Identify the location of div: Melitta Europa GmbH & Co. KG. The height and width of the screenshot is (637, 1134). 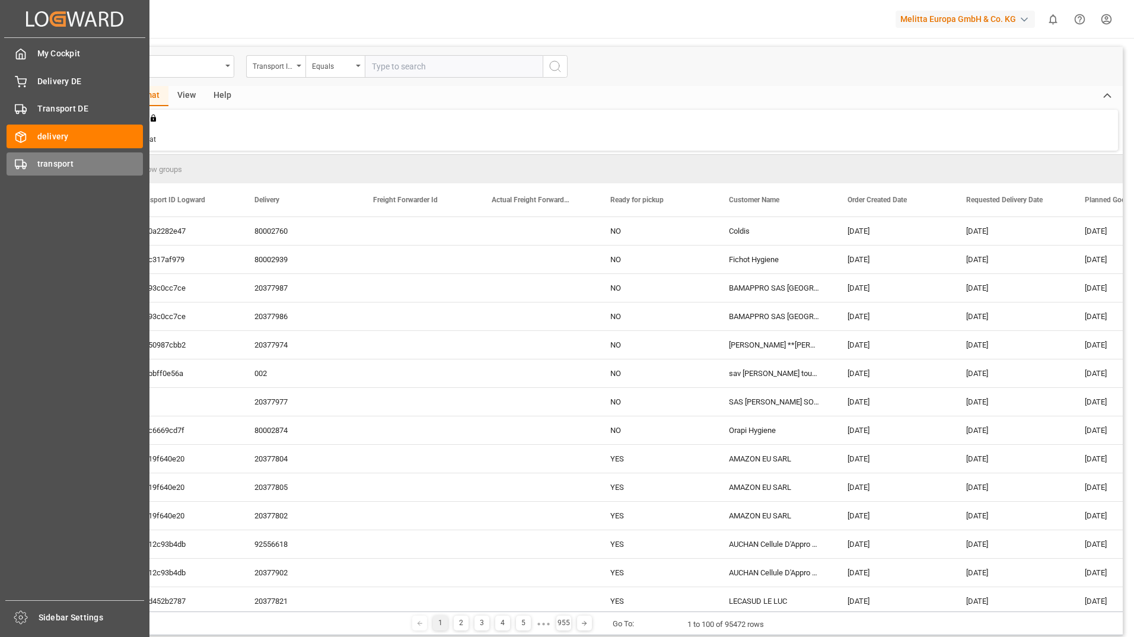
(965, 19).